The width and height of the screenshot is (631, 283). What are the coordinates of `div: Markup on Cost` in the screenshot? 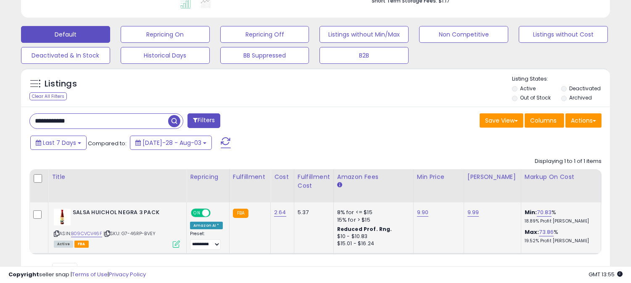 It's located at (561, 177).